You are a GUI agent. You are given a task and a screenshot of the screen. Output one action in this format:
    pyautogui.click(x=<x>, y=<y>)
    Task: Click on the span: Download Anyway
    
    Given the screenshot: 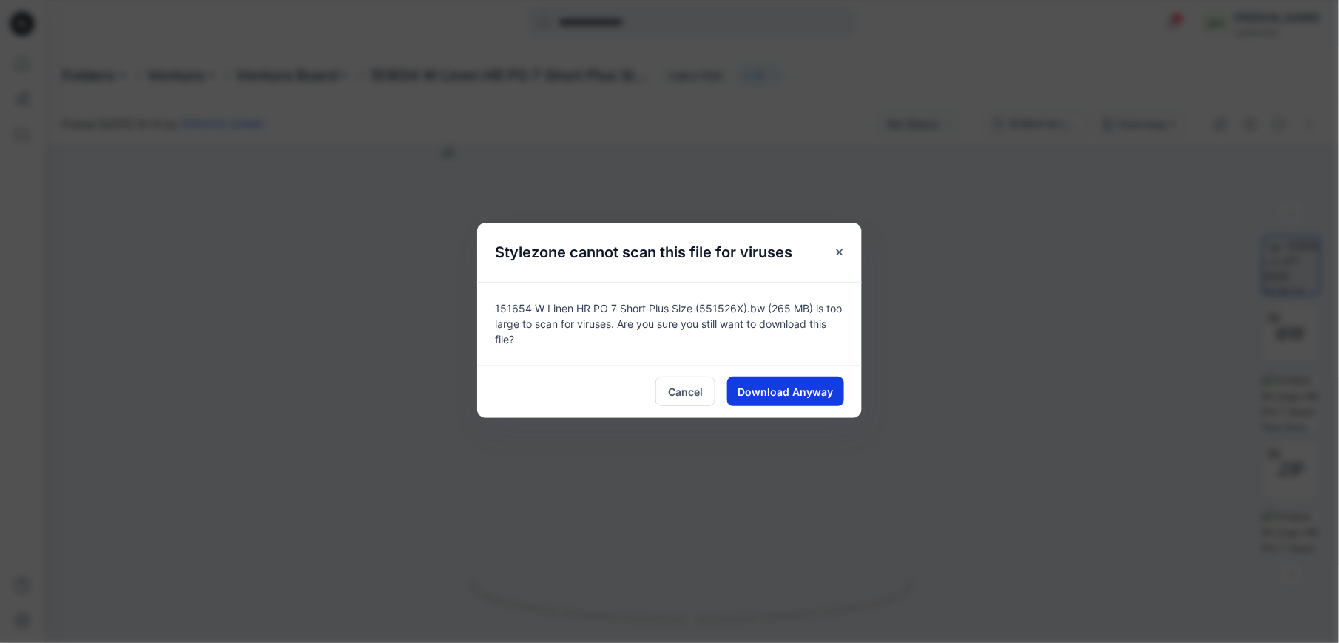 What is the action you would take?
    pyautogui.click(x=785, y=391)
    